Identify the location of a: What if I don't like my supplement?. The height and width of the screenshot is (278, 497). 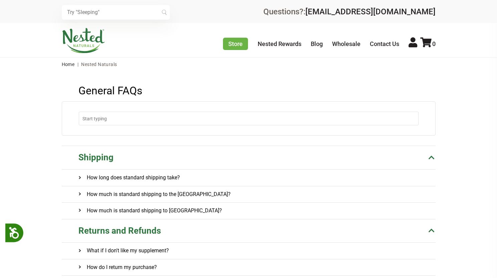
(257, 251).